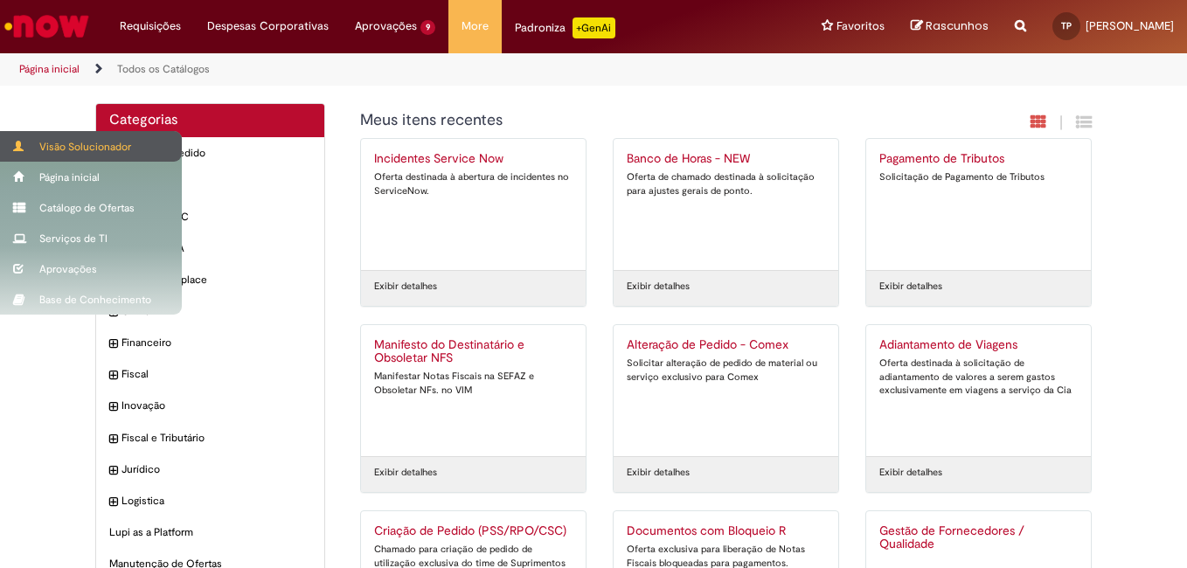  I want to click on div: Padroniza, so click(564, 28).